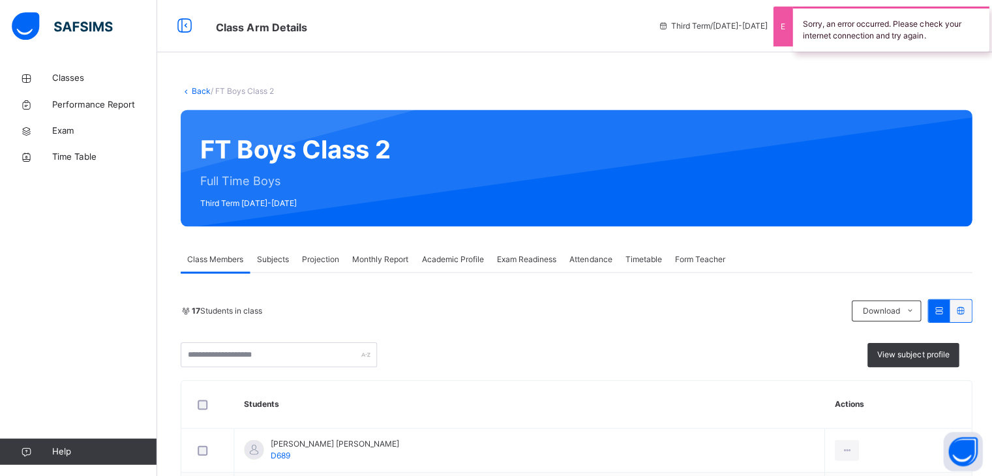 The image size is (992, 476). Describe the element at coordinates (888, 29) in the screenshot. I see `div: Sorry, an error occurred. Please check your internet connection and try again.` at that location.